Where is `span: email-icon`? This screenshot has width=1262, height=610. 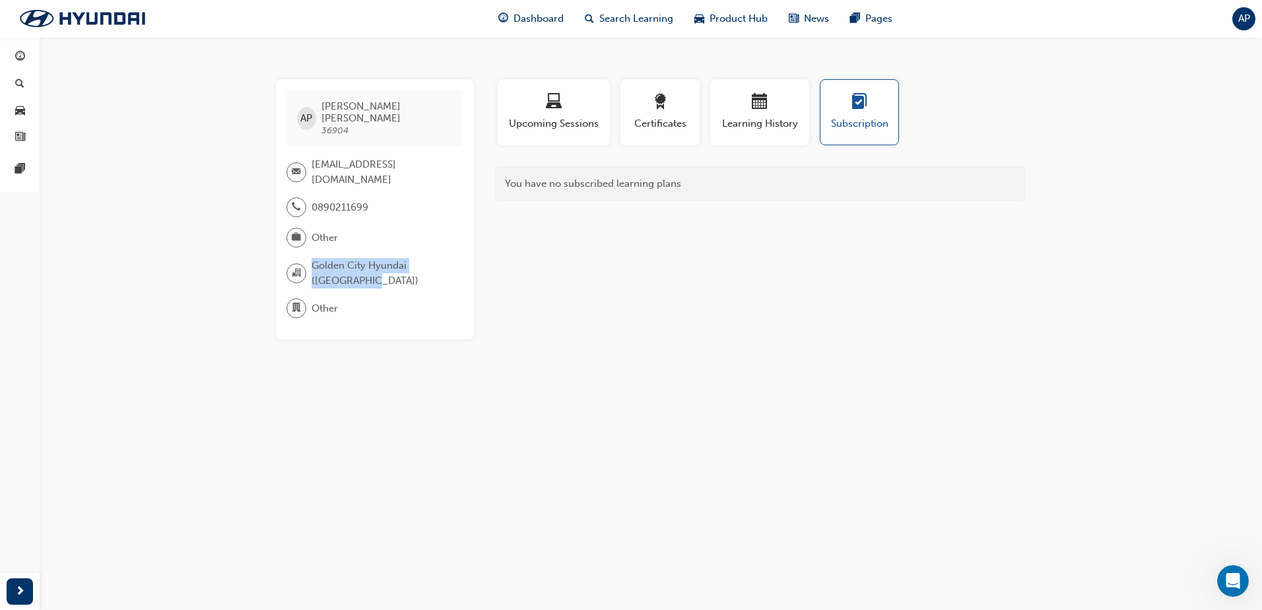
span: email-icon is located at coordinates (296, 172).